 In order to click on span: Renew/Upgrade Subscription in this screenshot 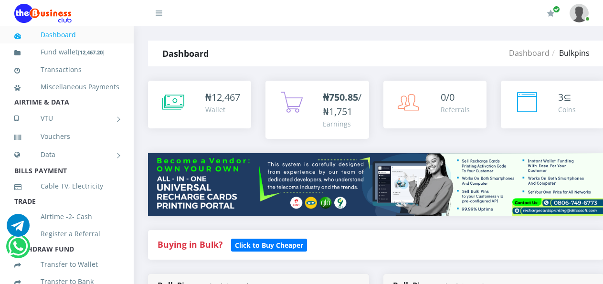, I will do `click(556, 9)`.